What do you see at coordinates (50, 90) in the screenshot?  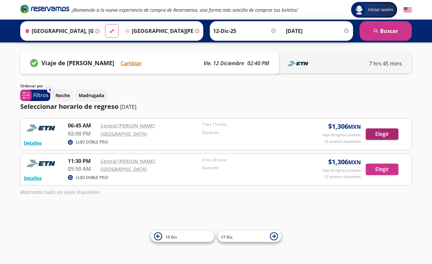 I see `span: 0` at bounding box center [50, 90].